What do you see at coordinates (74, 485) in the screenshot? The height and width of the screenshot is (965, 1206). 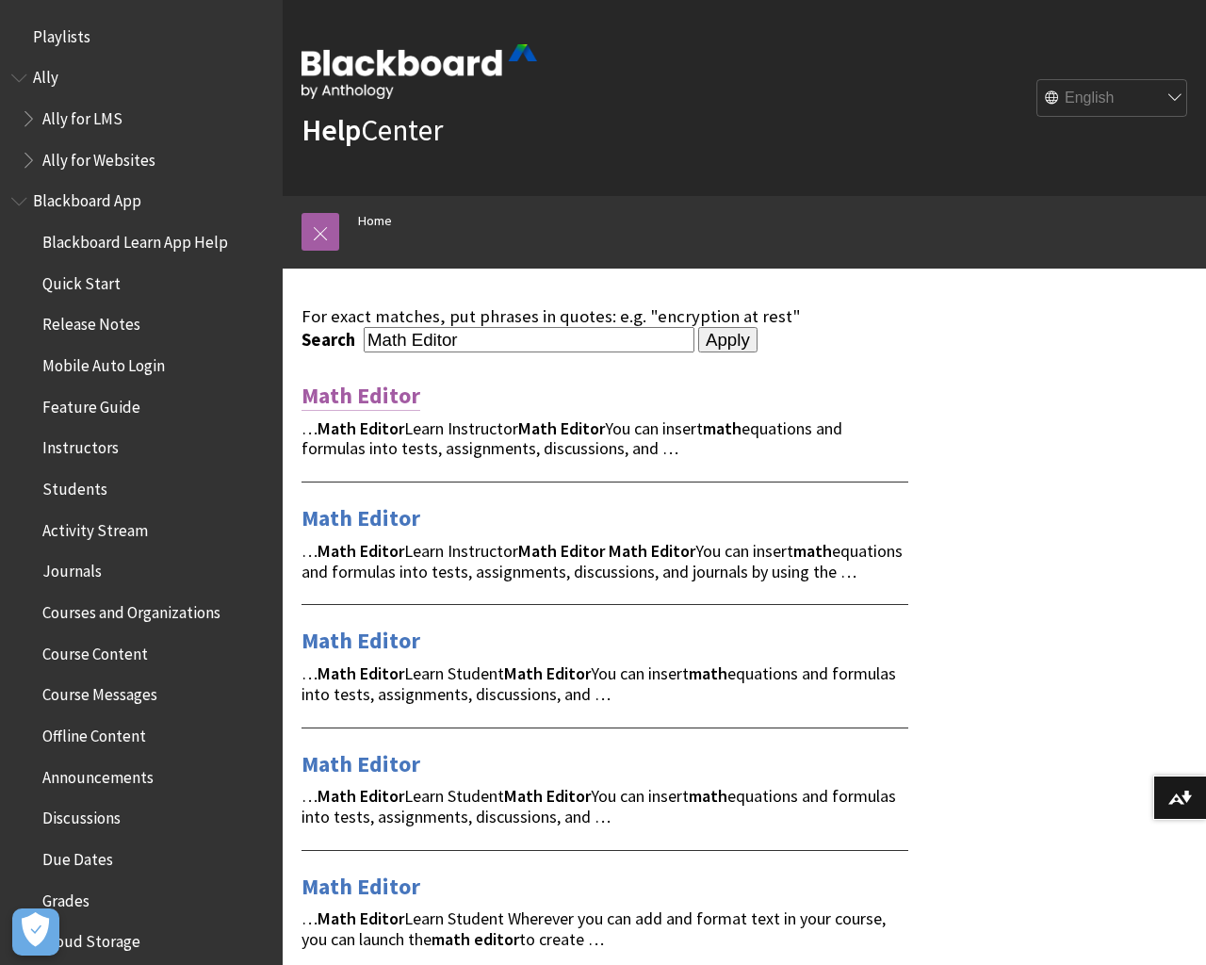 I see `span: Students` at bounding box center [74, 485].